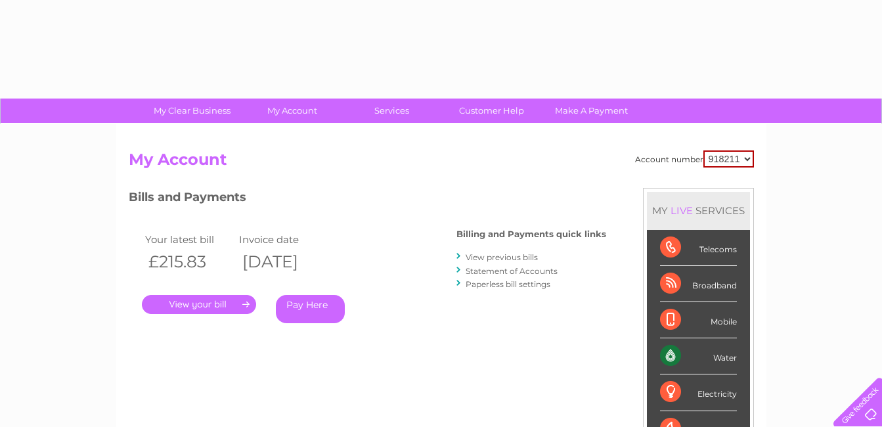 This screenshot has width=882, height=427. What do you see at coordinates (698, 392) in the screenshot?
I see `div: Electricity` at bounding box center [698, 392].